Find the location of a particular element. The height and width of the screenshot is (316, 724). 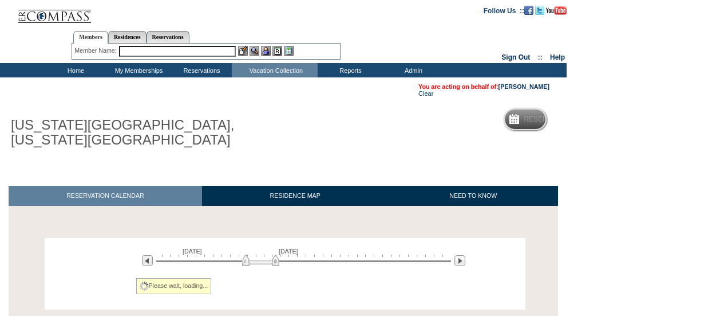

a: Residences is located at coordinates (127, 37).